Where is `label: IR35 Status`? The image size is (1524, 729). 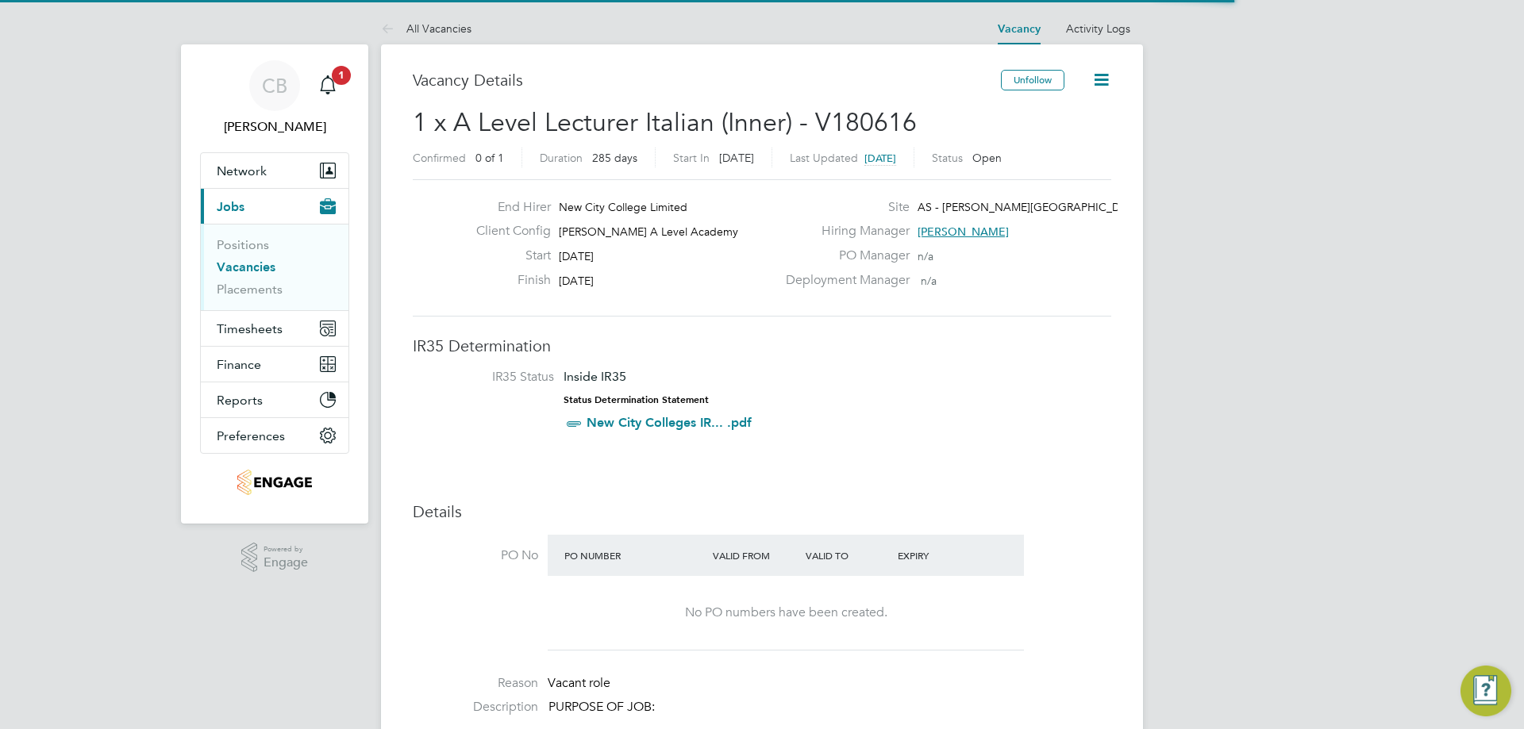
label: IR35 Status is located at coordinates (491, 377).